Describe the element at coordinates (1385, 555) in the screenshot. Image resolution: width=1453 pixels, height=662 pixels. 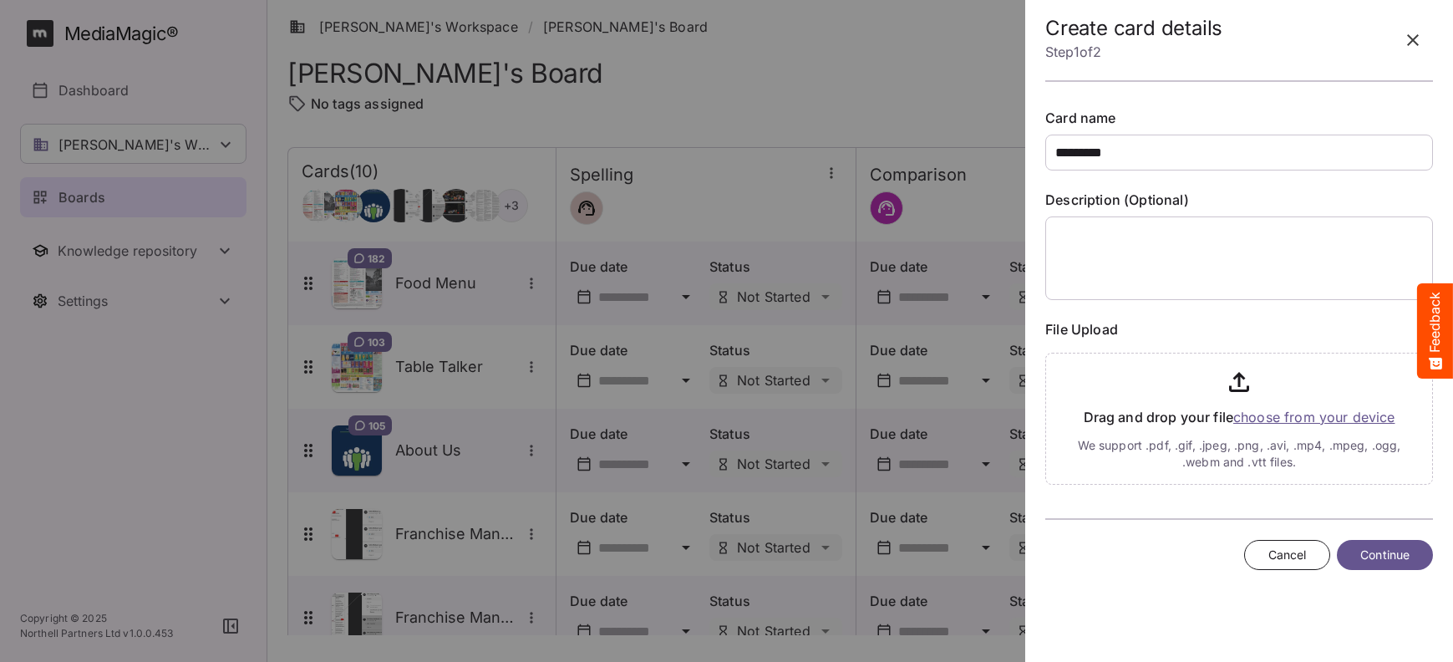
I see `span: Continue` at that location.